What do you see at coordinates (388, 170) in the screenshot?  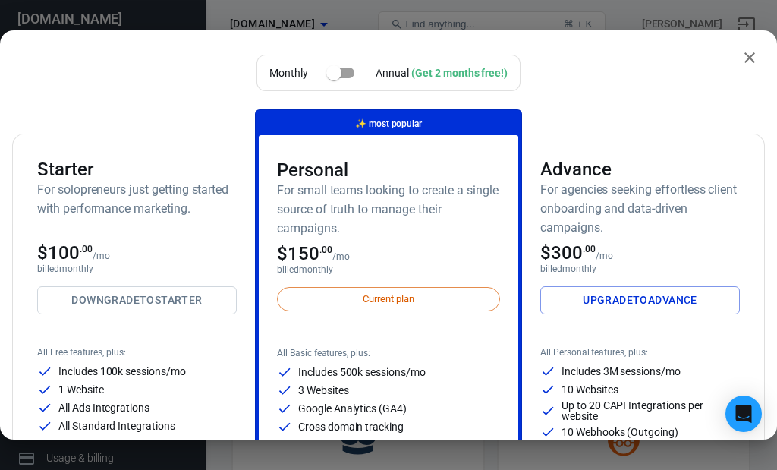 I see `h3: Personal` at bounding box center [388, 170].